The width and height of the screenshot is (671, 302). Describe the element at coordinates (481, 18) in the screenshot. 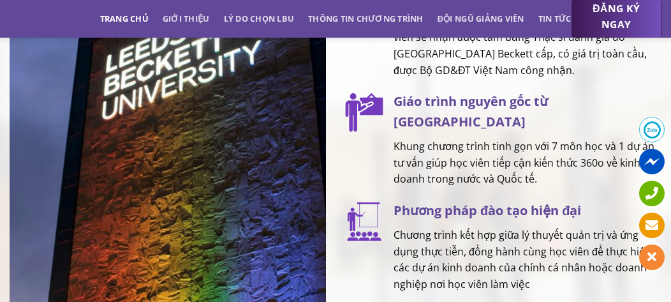

I see `a: Đội ngũ giảng viên` at that location.